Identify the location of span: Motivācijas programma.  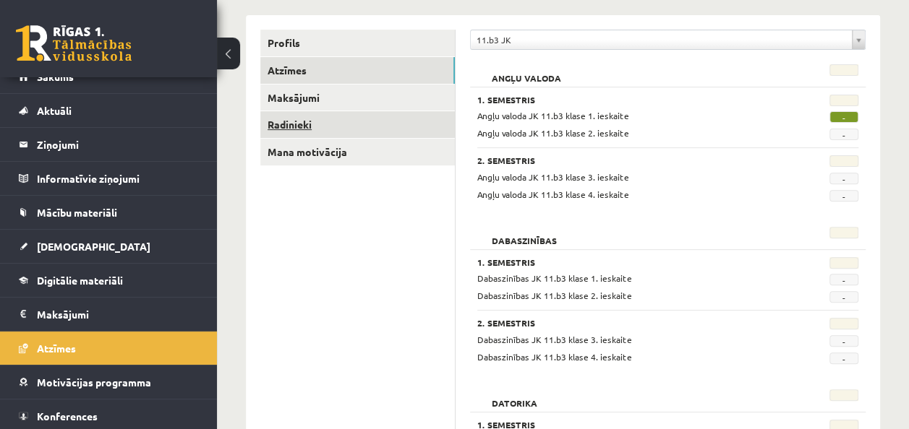
(94, 382).